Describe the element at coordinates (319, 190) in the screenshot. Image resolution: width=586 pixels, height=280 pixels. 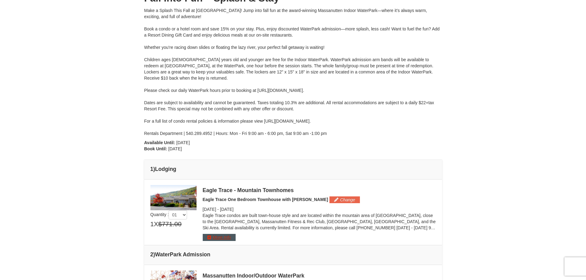
I see `div: Eagle Trace - Mountain Townhomes` at that location.